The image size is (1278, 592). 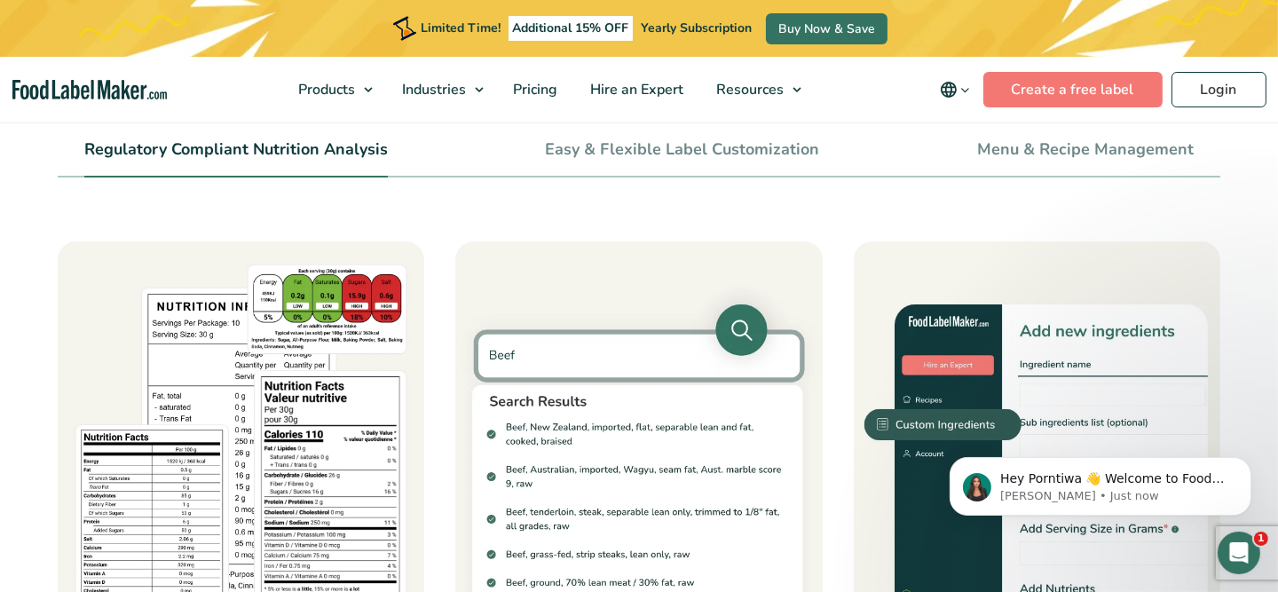 What do you see at coordinates (333, 90) in the screenshot?
I see `a: Products` at bounding box center [333, 90].